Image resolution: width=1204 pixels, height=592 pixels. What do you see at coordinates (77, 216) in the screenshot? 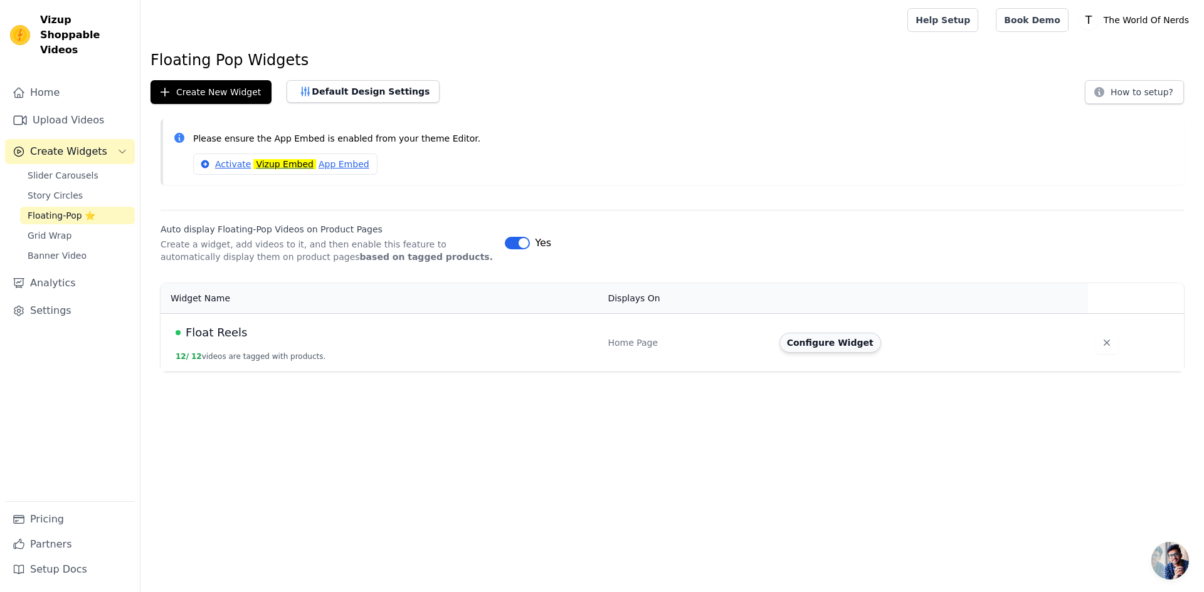
I see `a: Floating-Pop ⭐` at bounding box center [77, 216].